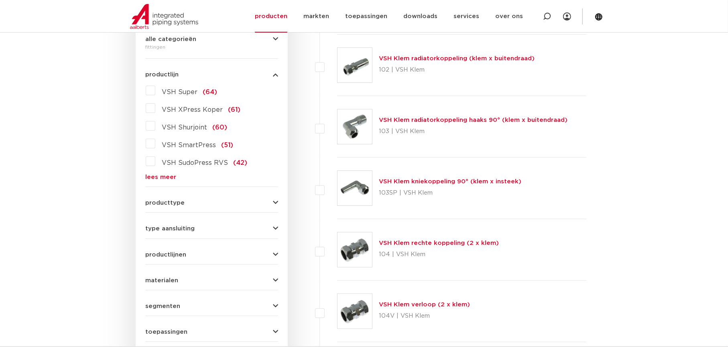  What do you see at coordinates (234, 110) in the screenshot?
I see `span: (61)` at bounding box center [234, 110].